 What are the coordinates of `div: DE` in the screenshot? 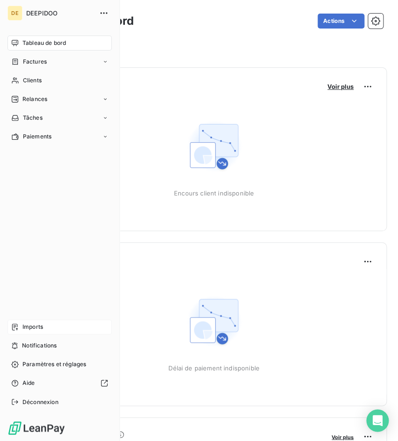 It's located at (15, 13).